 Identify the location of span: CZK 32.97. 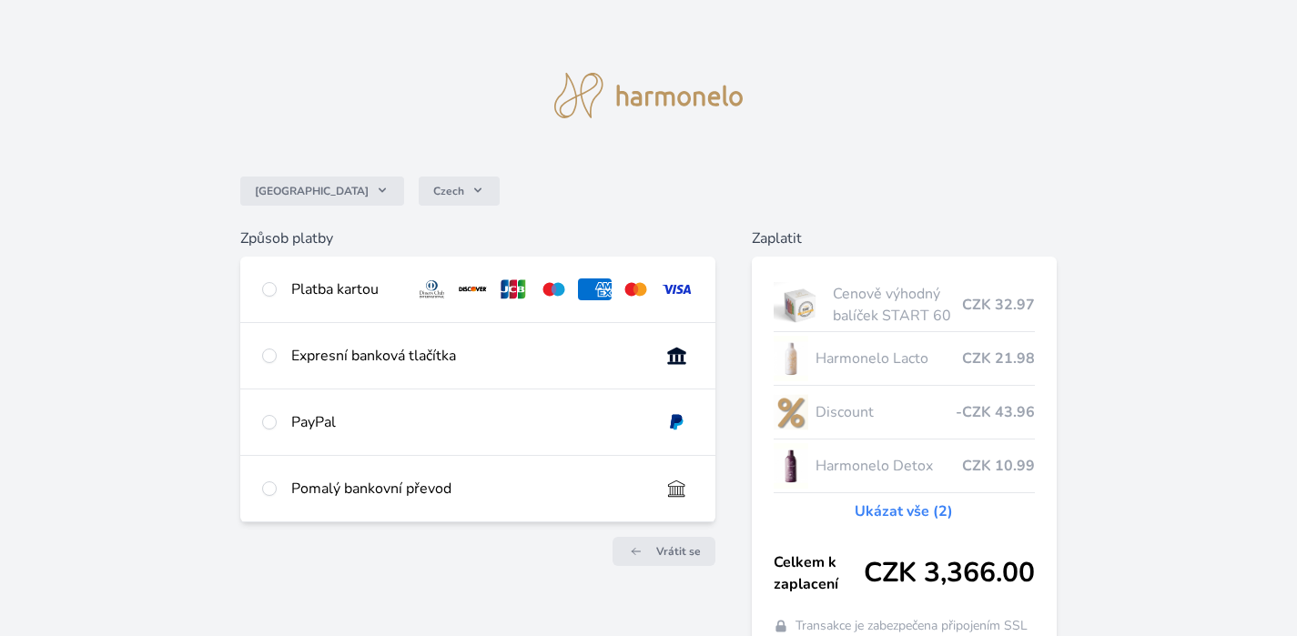
(999, 305).